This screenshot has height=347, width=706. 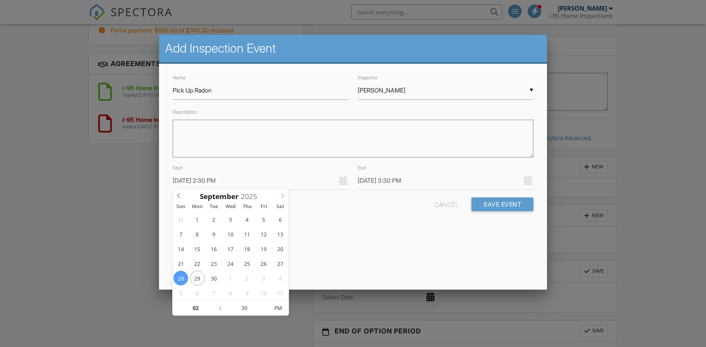 What do you see at coordinates (185, 112) in the screenshot?
I see `label: Description` at bounding box center [185, 112].